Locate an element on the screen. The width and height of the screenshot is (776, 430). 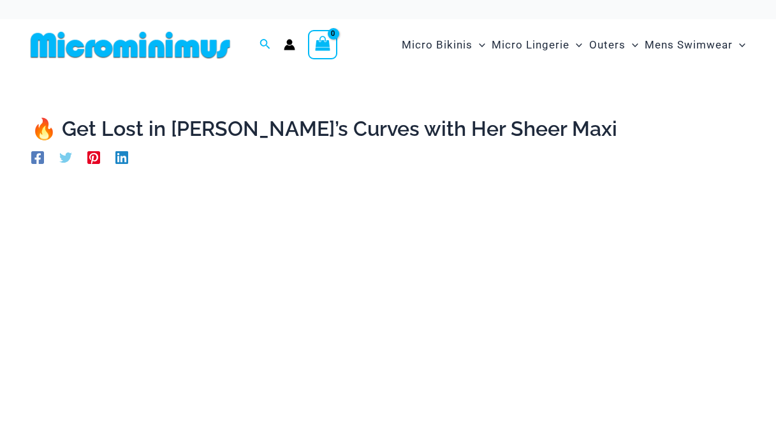
a: Micro BikinisMenu ToggleMenu Toggle is located at coordinates (443, 45).